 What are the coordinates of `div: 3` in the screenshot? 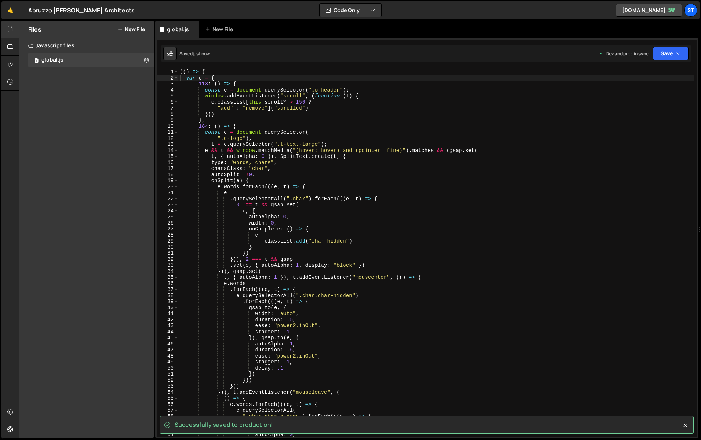 It's located at (167, 84).